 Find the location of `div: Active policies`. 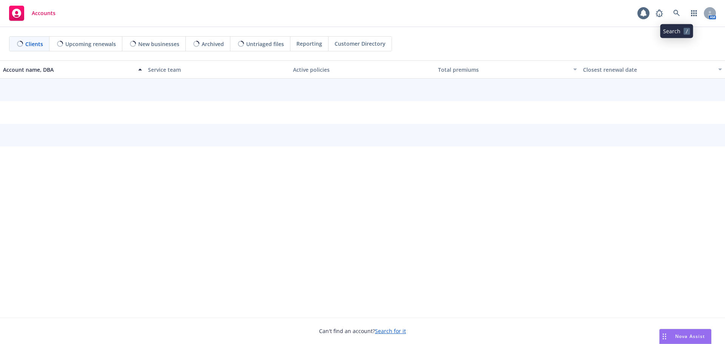

div: Active policies is located at coordinates (363, 69).